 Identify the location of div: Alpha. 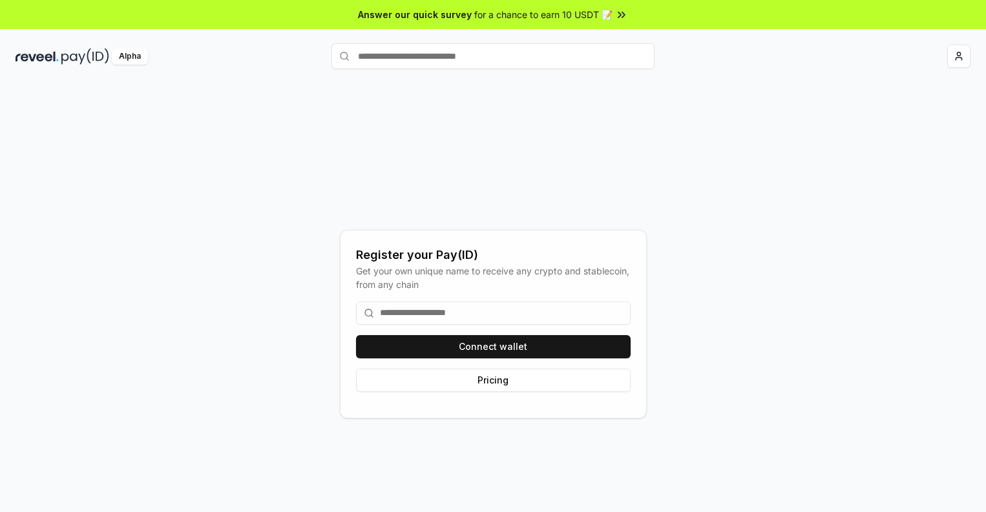
(130, 56).